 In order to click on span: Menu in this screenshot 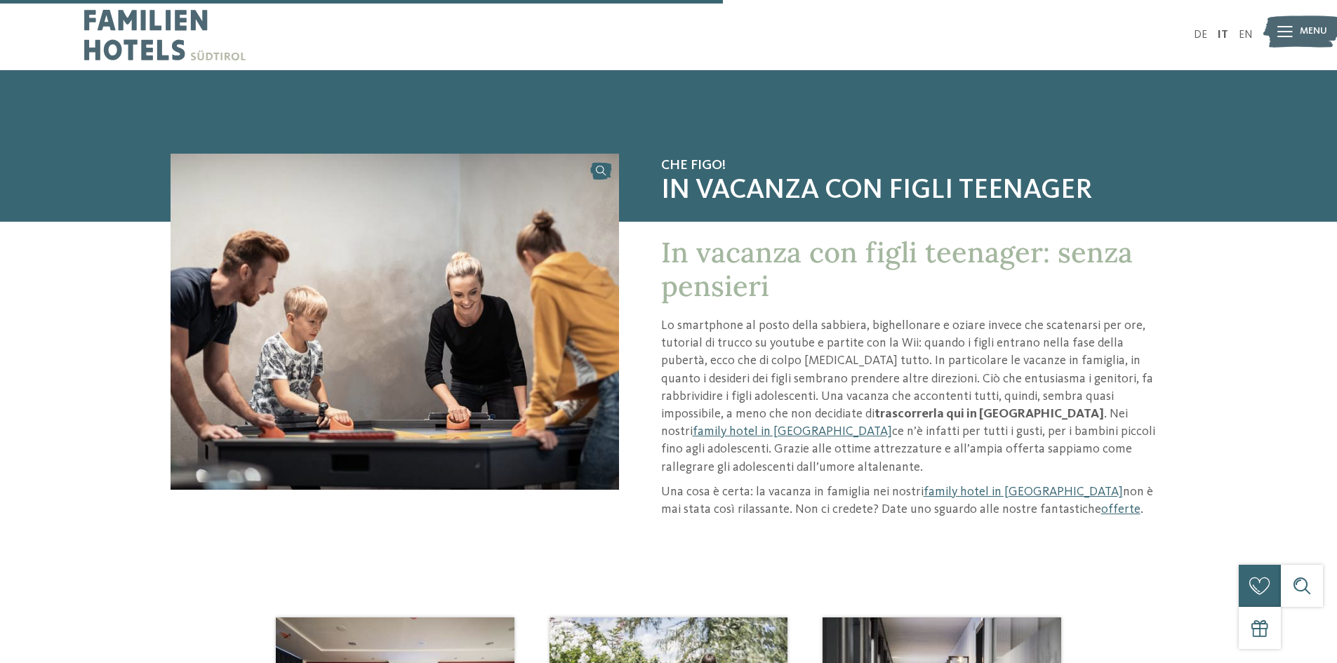, I will do `click(1313, 32)`.